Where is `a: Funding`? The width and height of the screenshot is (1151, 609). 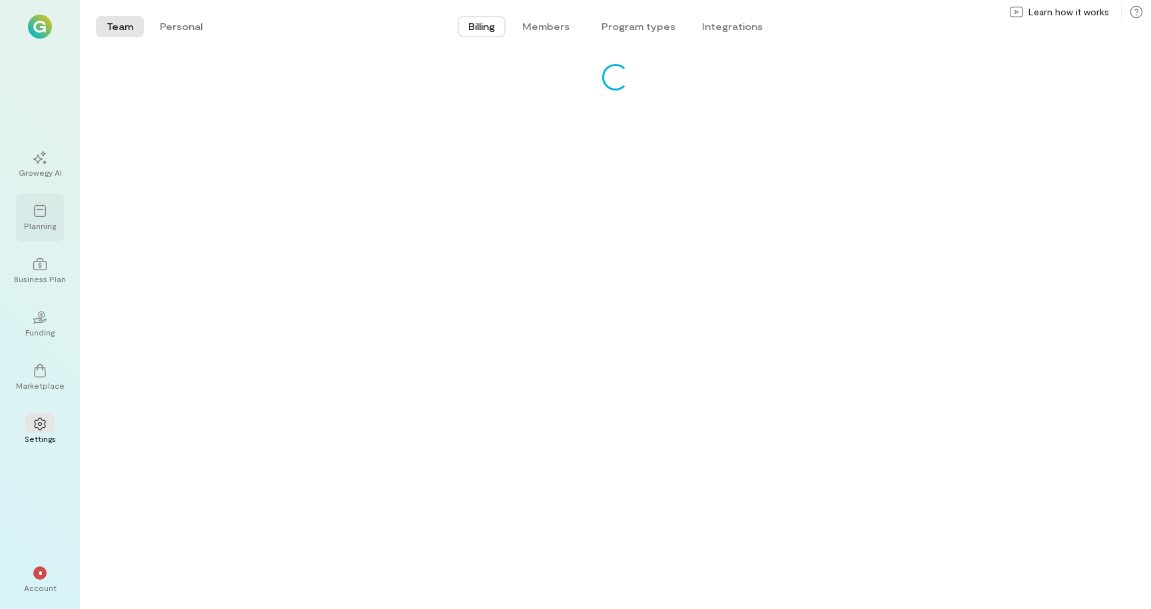
a: Funding is located at coordinates (40, 324).